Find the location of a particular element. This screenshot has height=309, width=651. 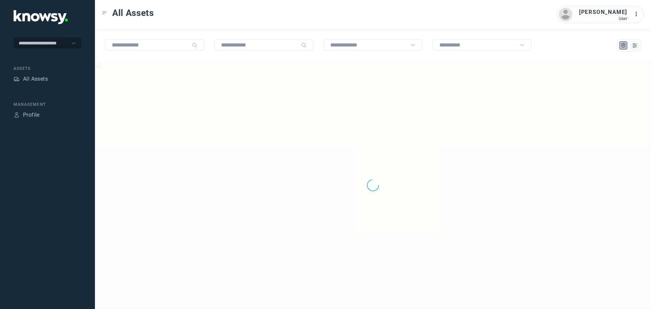

div: Management is located at coordinates (48, 105).